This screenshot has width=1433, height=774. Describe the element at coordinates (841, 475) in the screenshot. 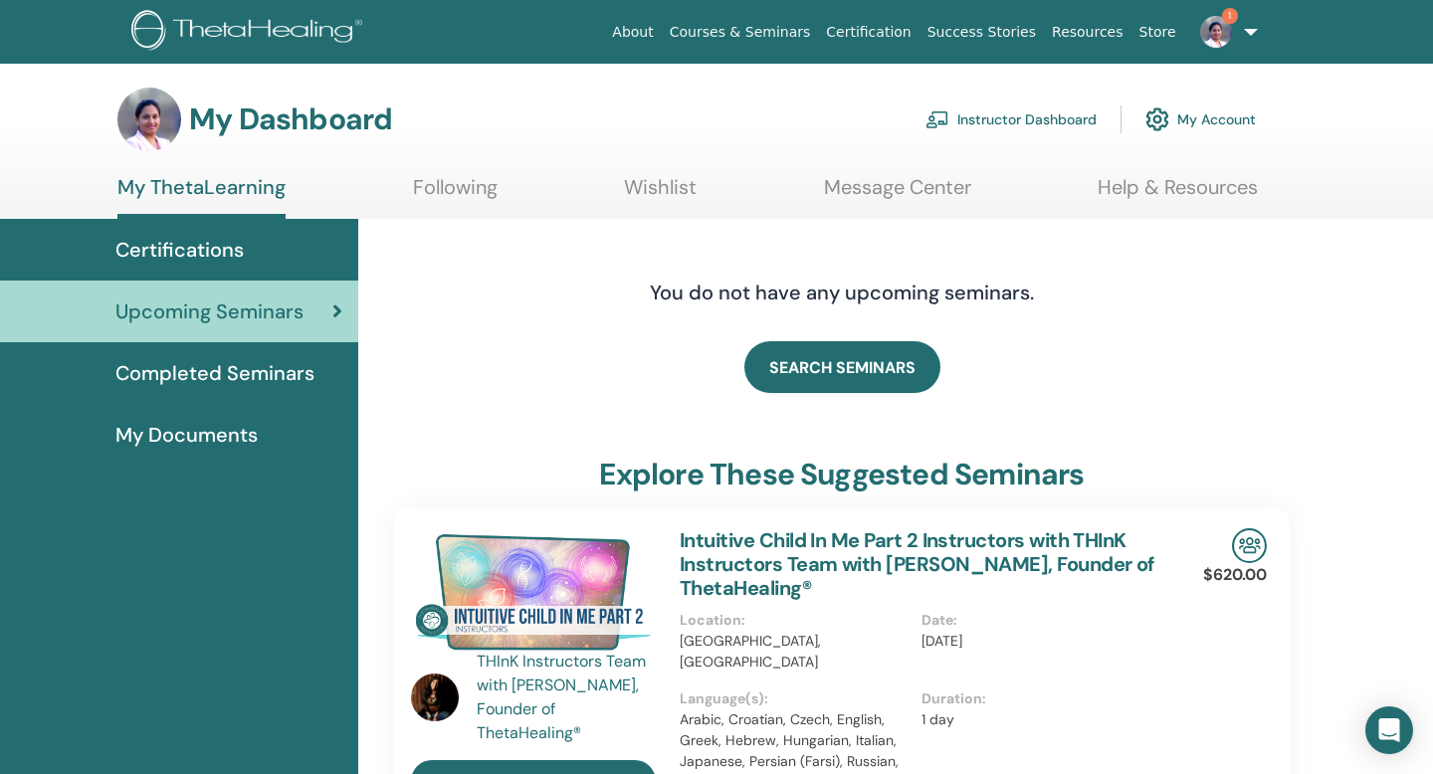

I see `h3: explore these suggested seminars` at that location.